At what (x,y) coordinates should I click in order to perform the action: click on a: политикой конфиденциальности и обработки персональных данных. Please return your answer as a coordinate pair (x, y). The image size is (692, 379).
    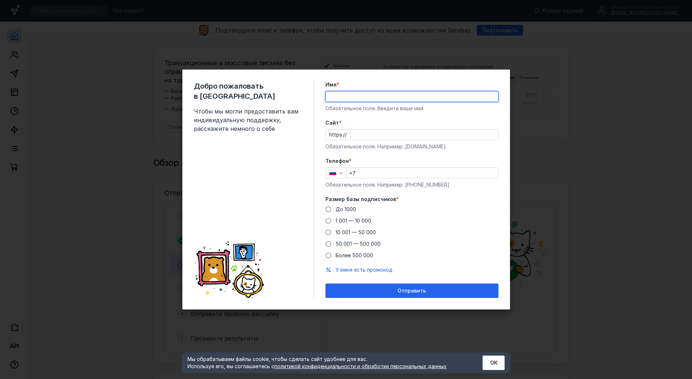
    Looking at the image, I should click on (361, 366).